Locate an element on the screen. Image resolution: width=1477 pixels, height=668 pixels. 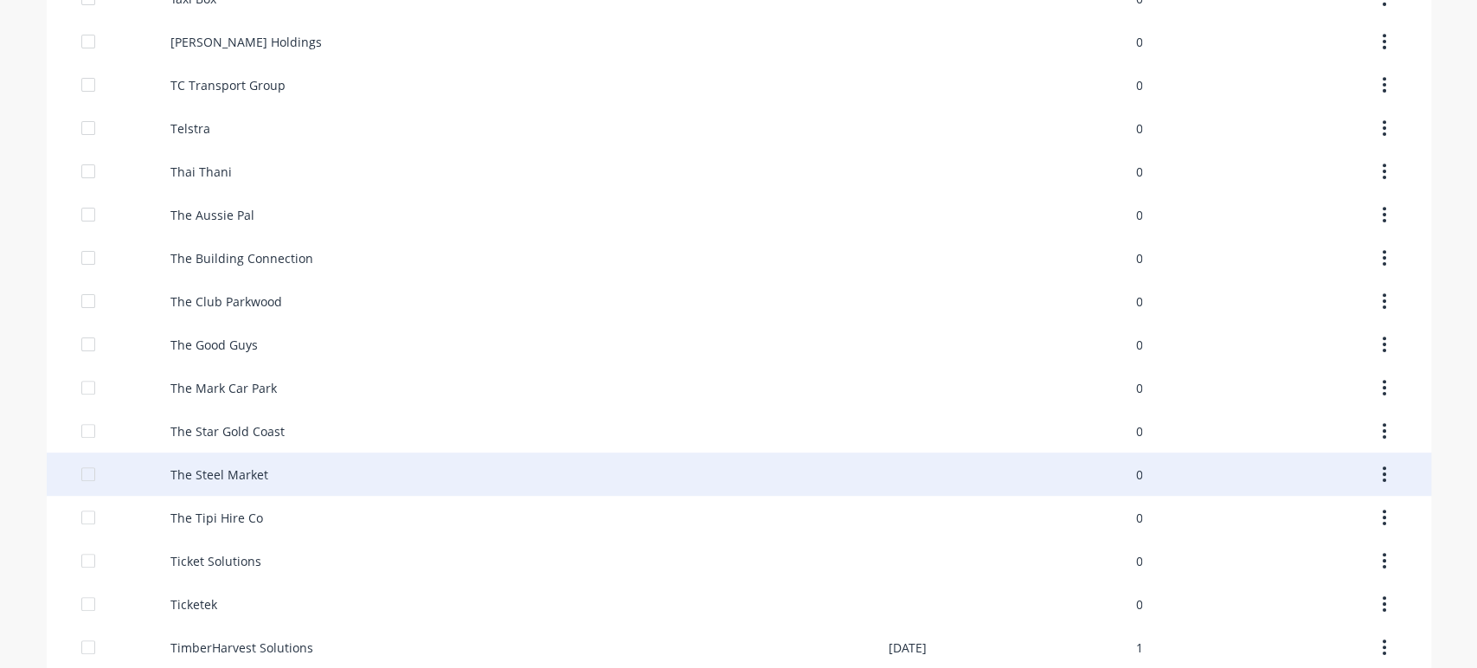
div: The Steel Market is located at coordinates (219, 474).